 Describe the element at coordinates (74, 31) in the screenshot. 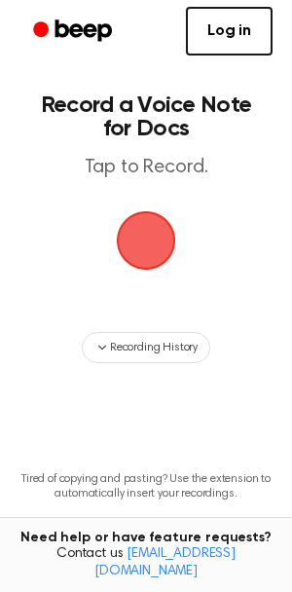

I see `a: Beep` at that location.